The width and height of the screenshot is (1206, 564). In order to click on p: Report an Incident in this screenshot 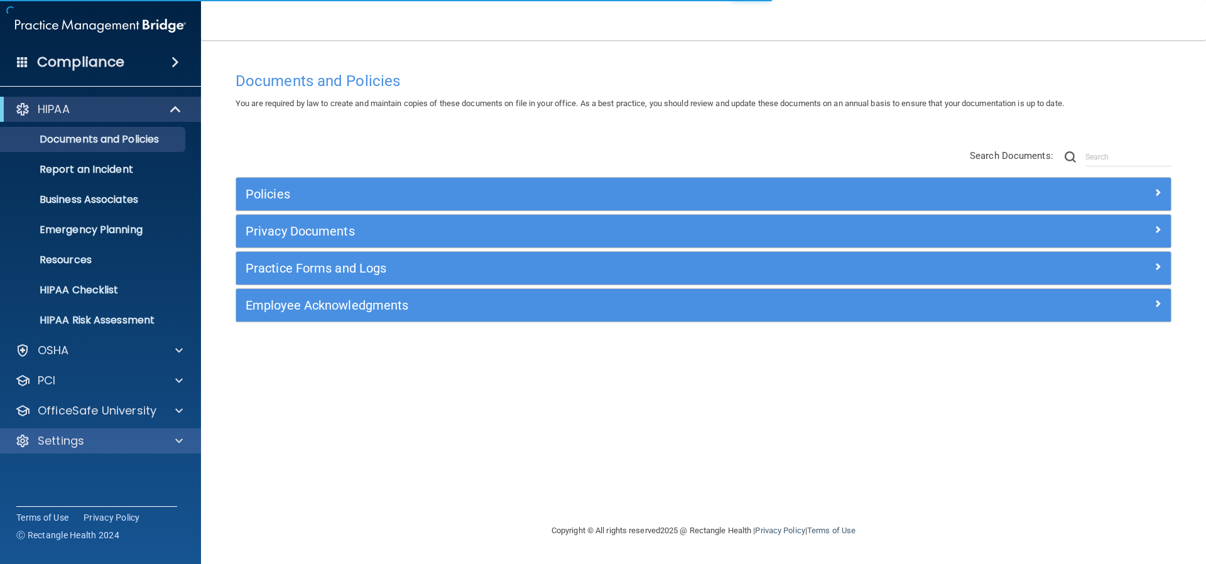, I will do `click(94, 170)`.